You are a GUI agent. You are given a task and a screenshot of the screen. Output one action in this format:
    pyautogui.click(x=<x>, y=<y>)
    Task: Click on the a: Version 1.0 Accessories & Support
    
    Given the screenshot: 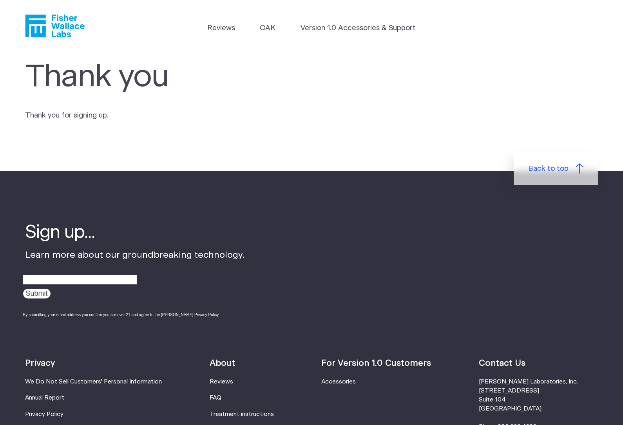 What is the action you would take?
    pyautogui.click(x=358, y=28)
    